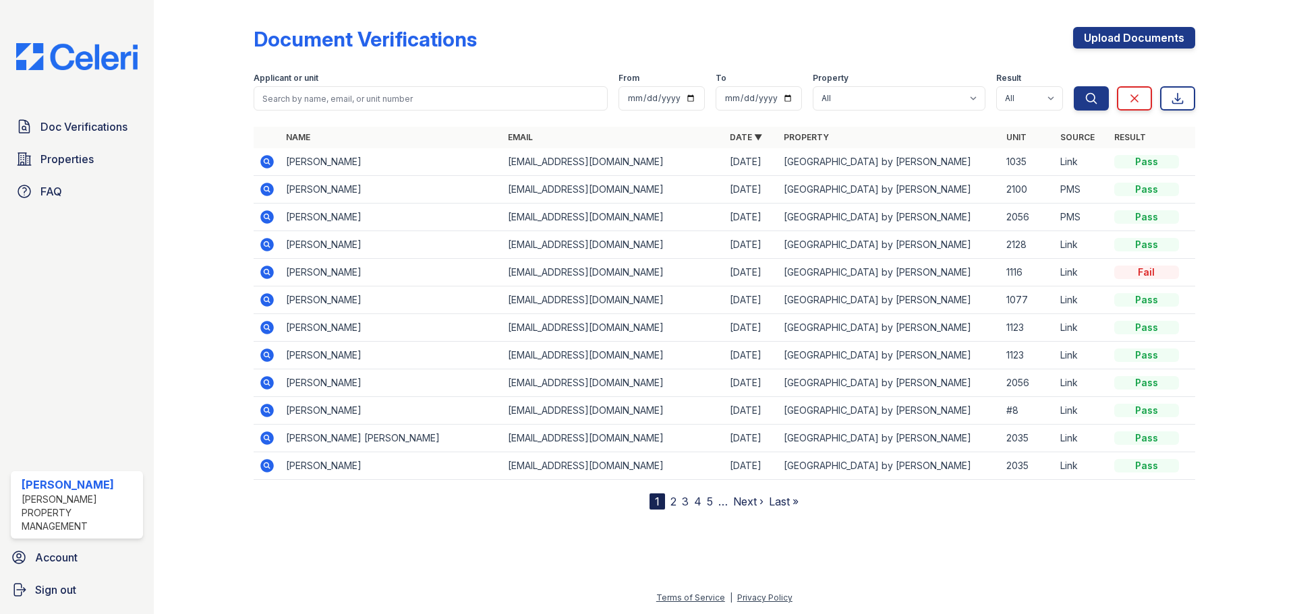 Image resolution: width=1295 pixels, height=614 pixels. Describe the element at coordinates (77, 590) in the screenshot. I see `button: Sign out` at that location.